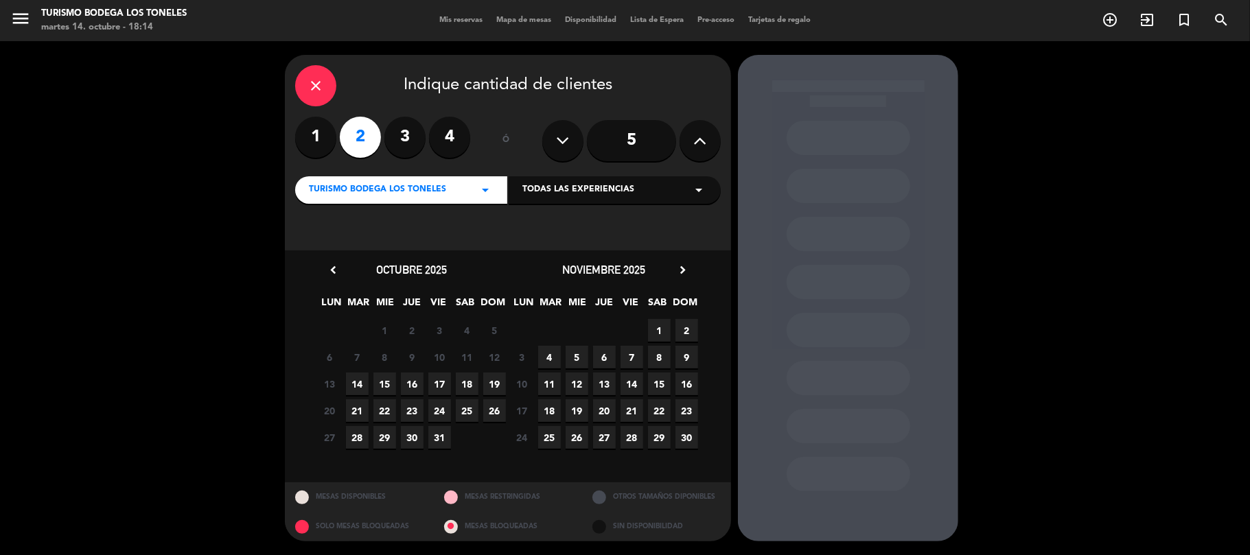 The height and width of the screenshot is (555, 1250). I want to click on i: exit_to_app, so click(1147, 20).